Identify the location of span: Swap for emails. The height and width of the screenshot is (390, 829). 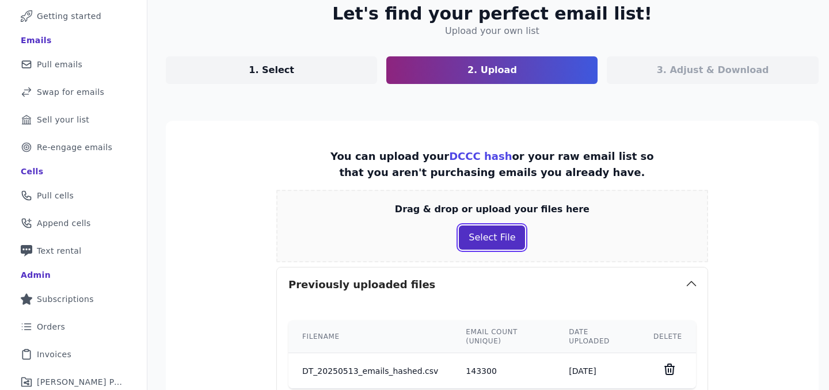
(70, 92).